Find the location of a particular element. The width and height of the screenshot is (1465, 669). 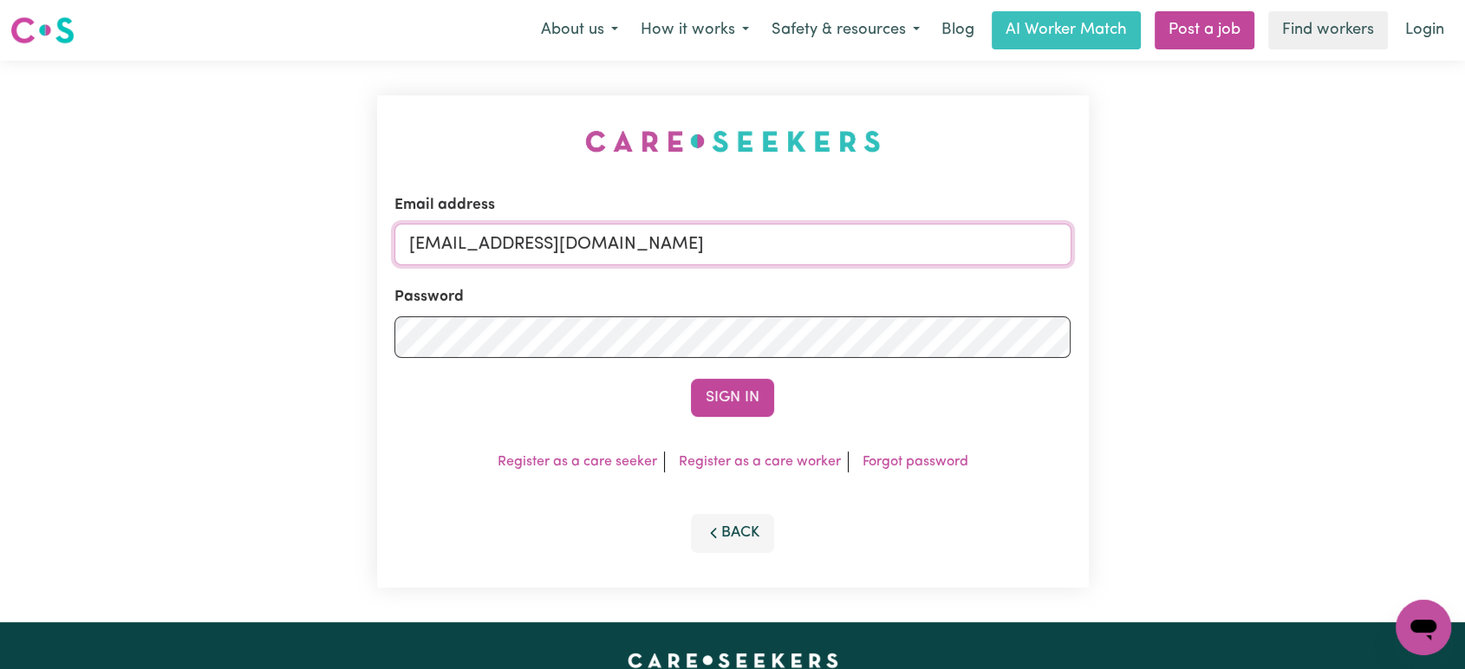

a: Careseekers logo is located at coordinates (42, 30).